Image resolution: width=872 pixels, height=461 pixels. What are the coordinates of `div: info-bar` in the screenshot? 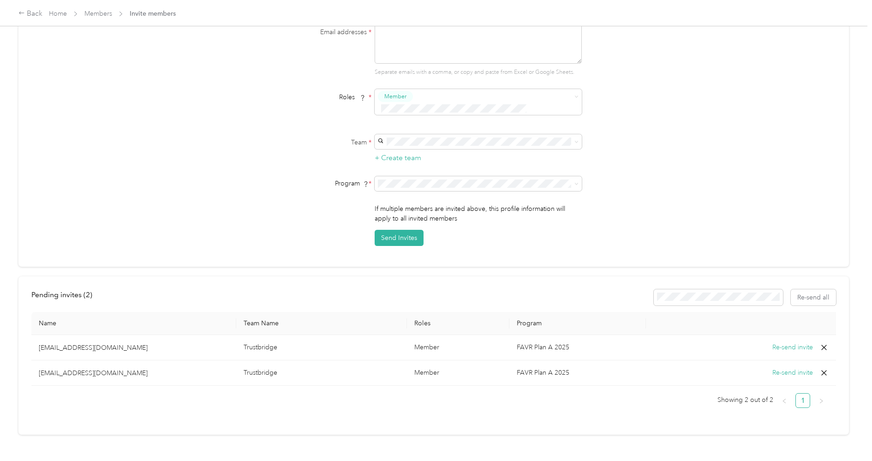 It's located at (434, 297).